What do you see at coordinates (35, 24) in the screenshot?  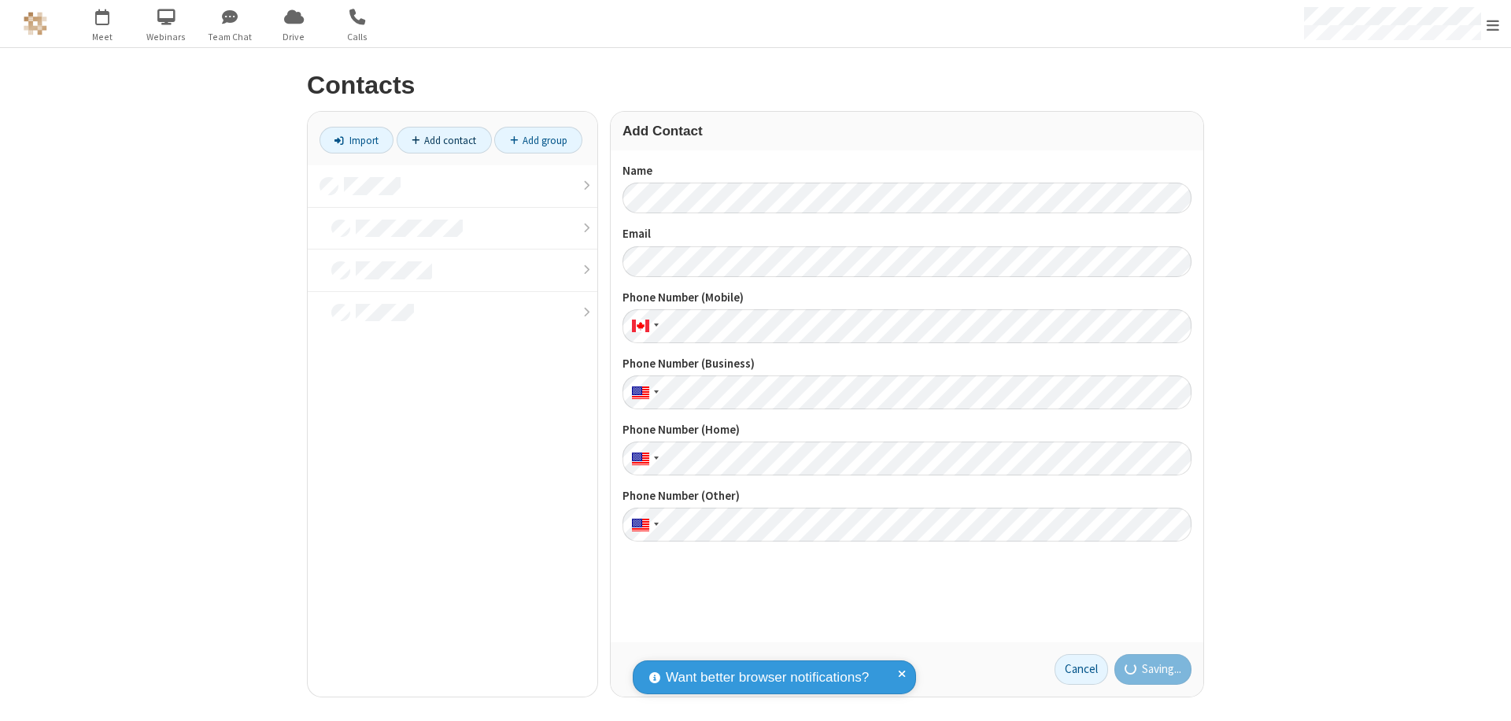 I see `img: QA Selenium DO NOT DELETE OR CHANGE` at bounding box center [35, 24].